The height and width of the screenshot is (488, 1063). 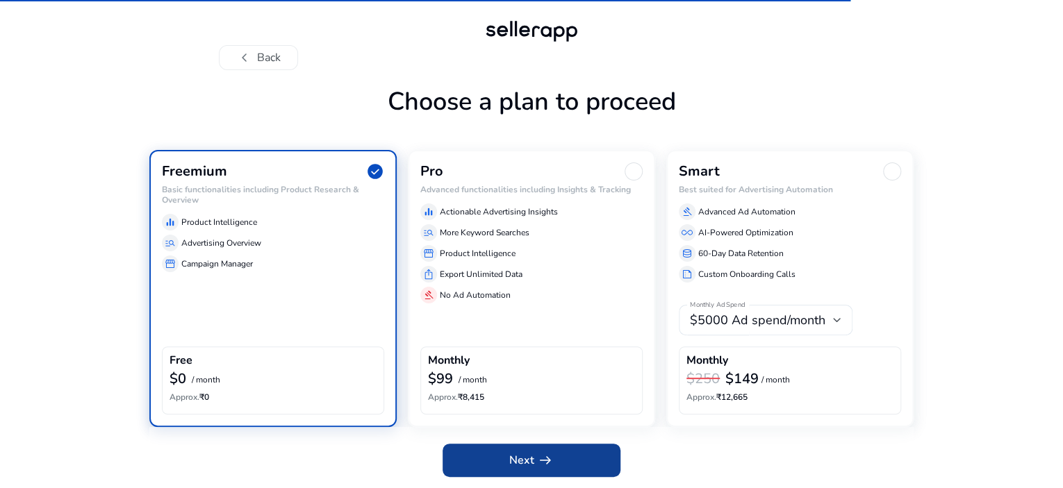 What do you see at coordinates (747, 274) in the screenshot?
I see `p: Custom Onboarding Calls` at bounding box center [747, 274].